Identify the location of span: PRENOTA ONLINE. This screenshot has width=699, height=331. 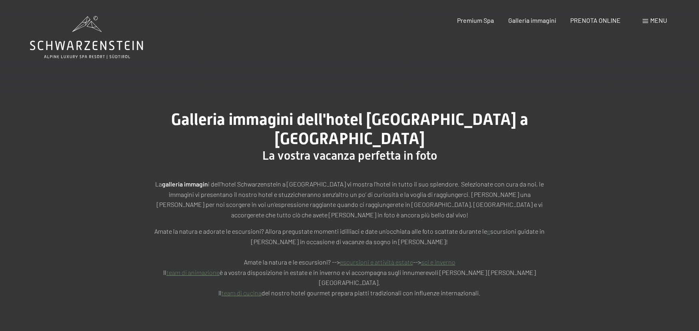
(595, 20).